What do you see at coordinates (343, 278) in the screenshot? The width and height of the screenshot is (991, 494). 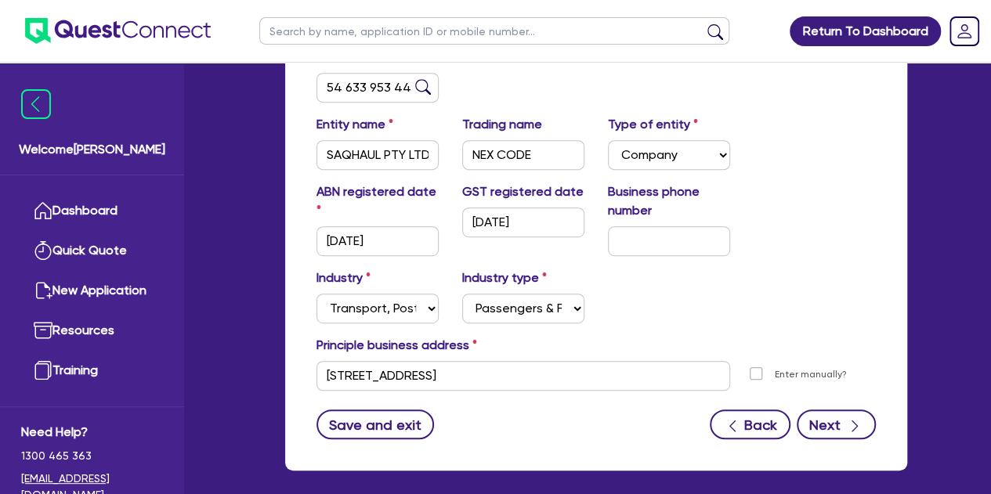 I see `label: Industry` at bounding box center [343, 278].